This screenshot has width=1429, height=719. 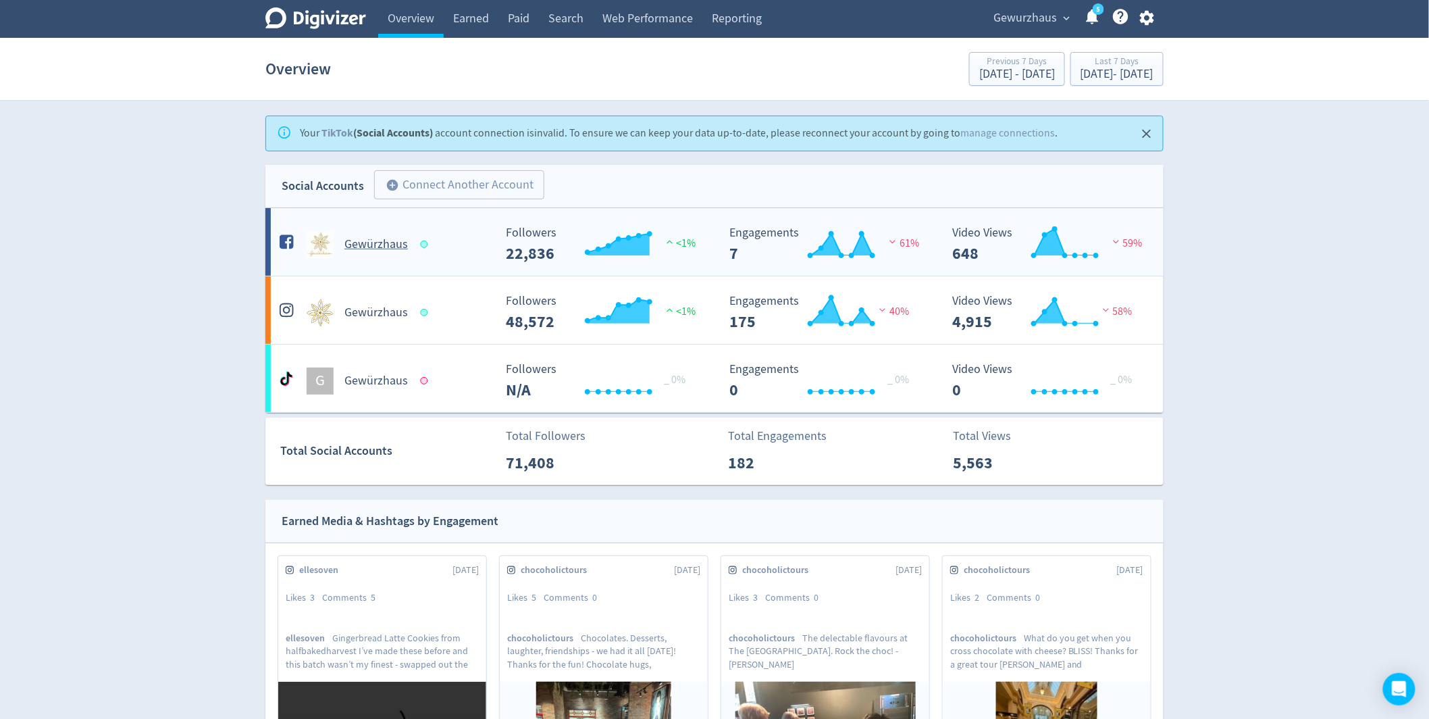 What do you see at coordinates (1126, 243) in the screenshot?
I see `span: 59%` at bounding box center [1126, 243].